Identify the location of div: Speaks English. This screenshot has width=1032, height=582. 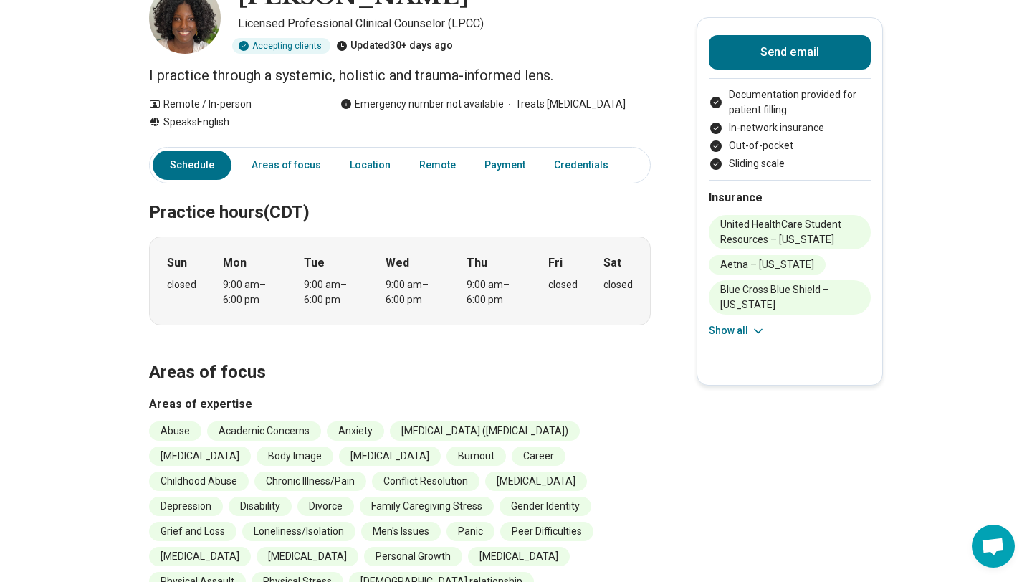
(230, 122).